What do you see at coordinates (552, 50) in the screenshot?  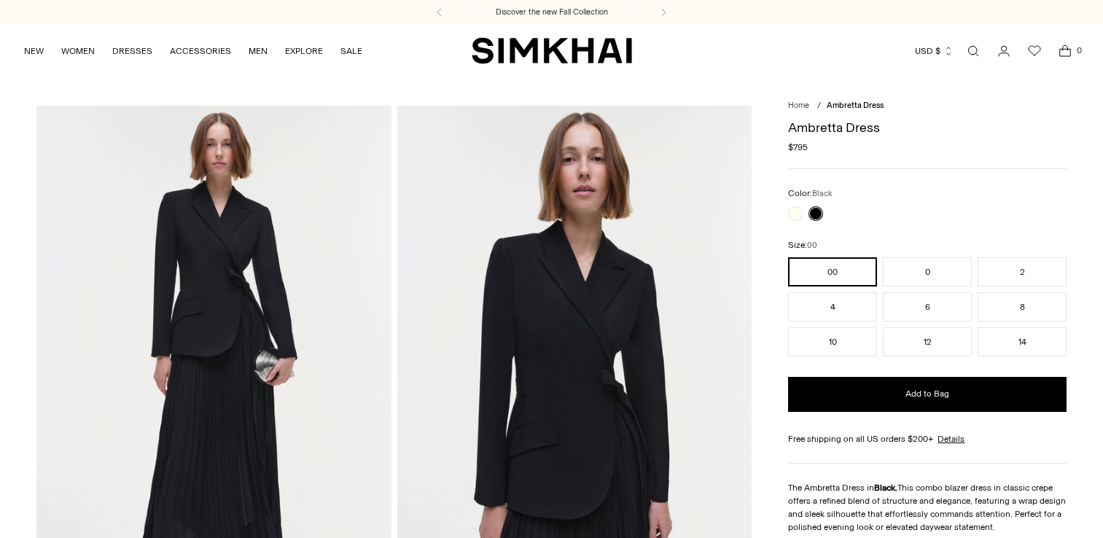 I see `a: SIMKHAI` at bounding box center [552, 50].